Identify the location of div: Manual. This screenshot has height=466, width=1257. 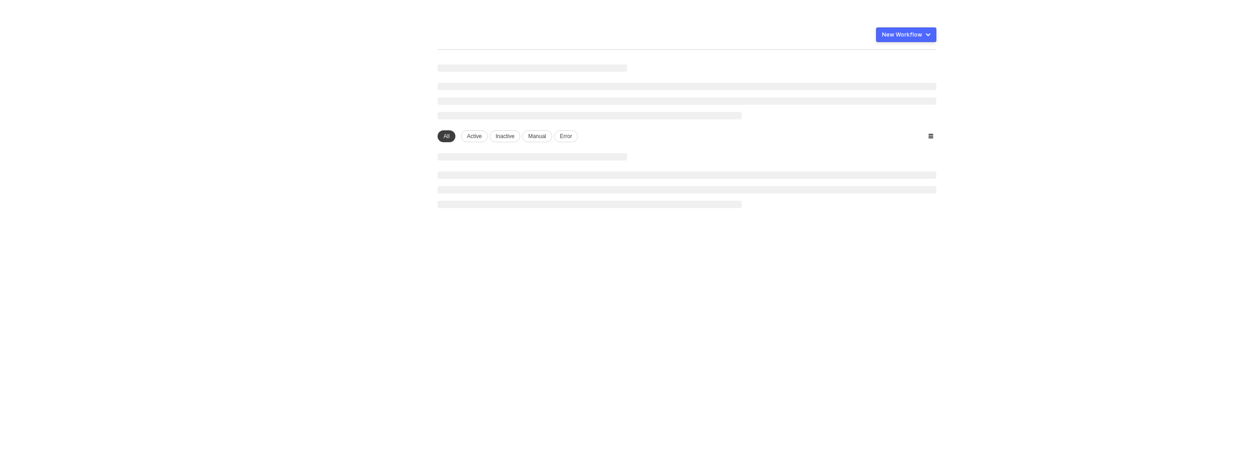
(537, 136).